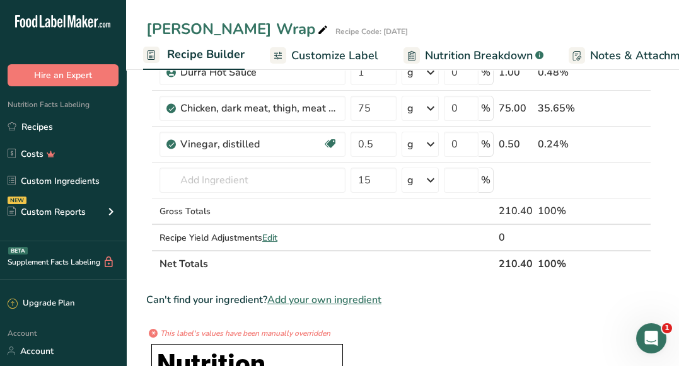  Describe the element at coordinates (516, 211) in the screenshot. I see `div: 210.40` at that location.